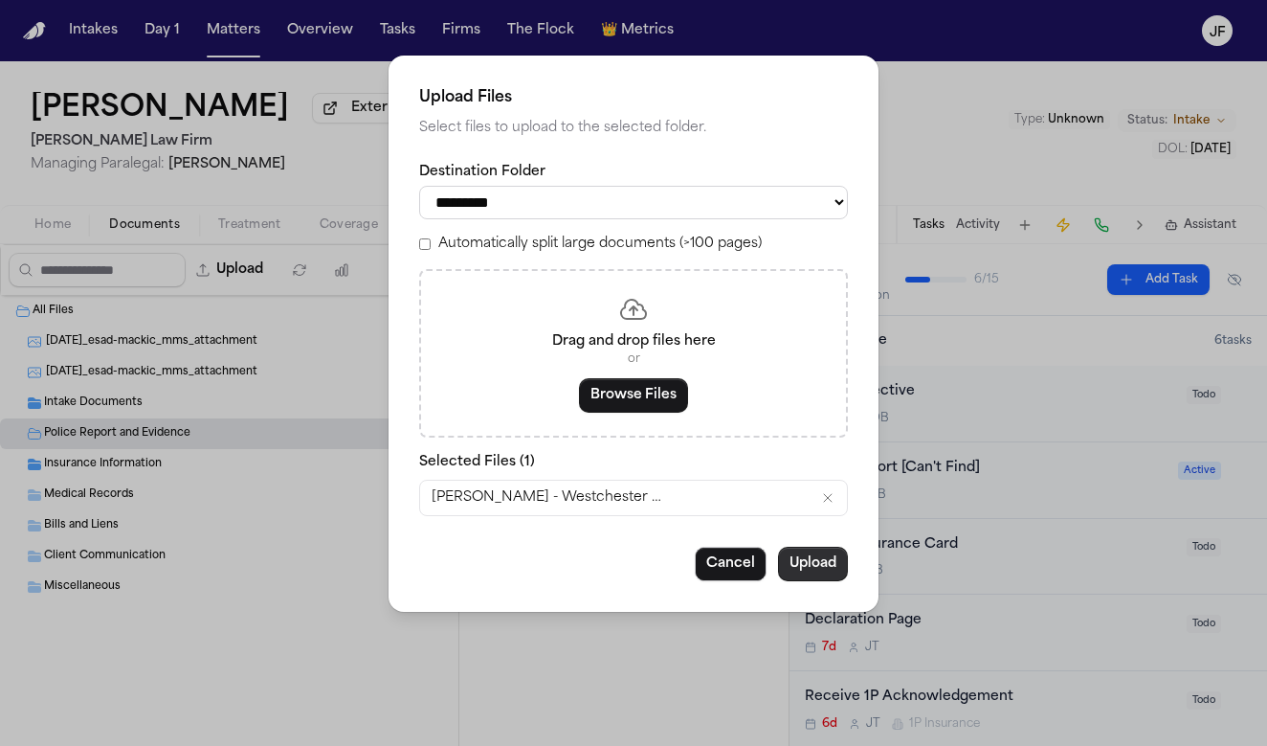  Describe the element at coordinates (813, 564) in the screenshot. I see `button: Upload` at that location.